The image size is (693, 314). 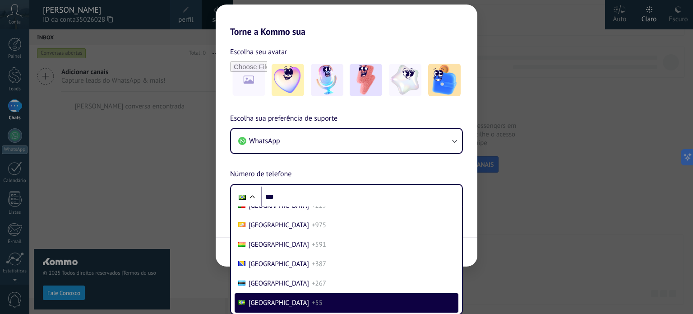 What do you see at coordinates (347, 141) in the screenshot?
I see `button: WhatsApp` at bounding box center [347, 141].